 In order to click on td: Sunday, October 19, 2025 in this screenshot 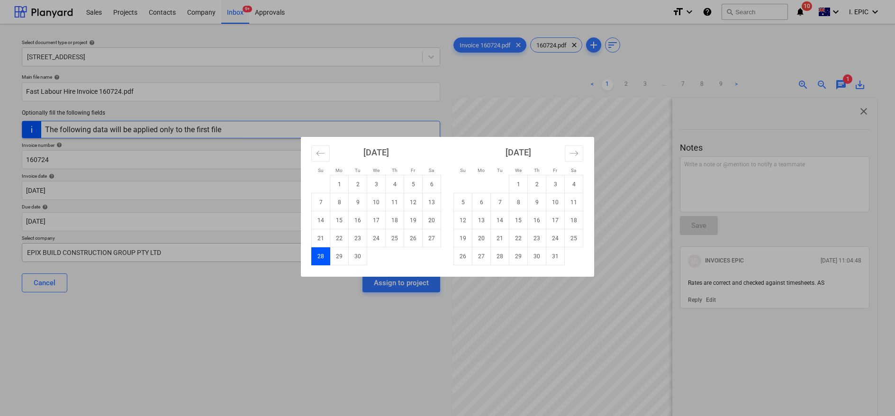, I will do `click(463, 238)`.